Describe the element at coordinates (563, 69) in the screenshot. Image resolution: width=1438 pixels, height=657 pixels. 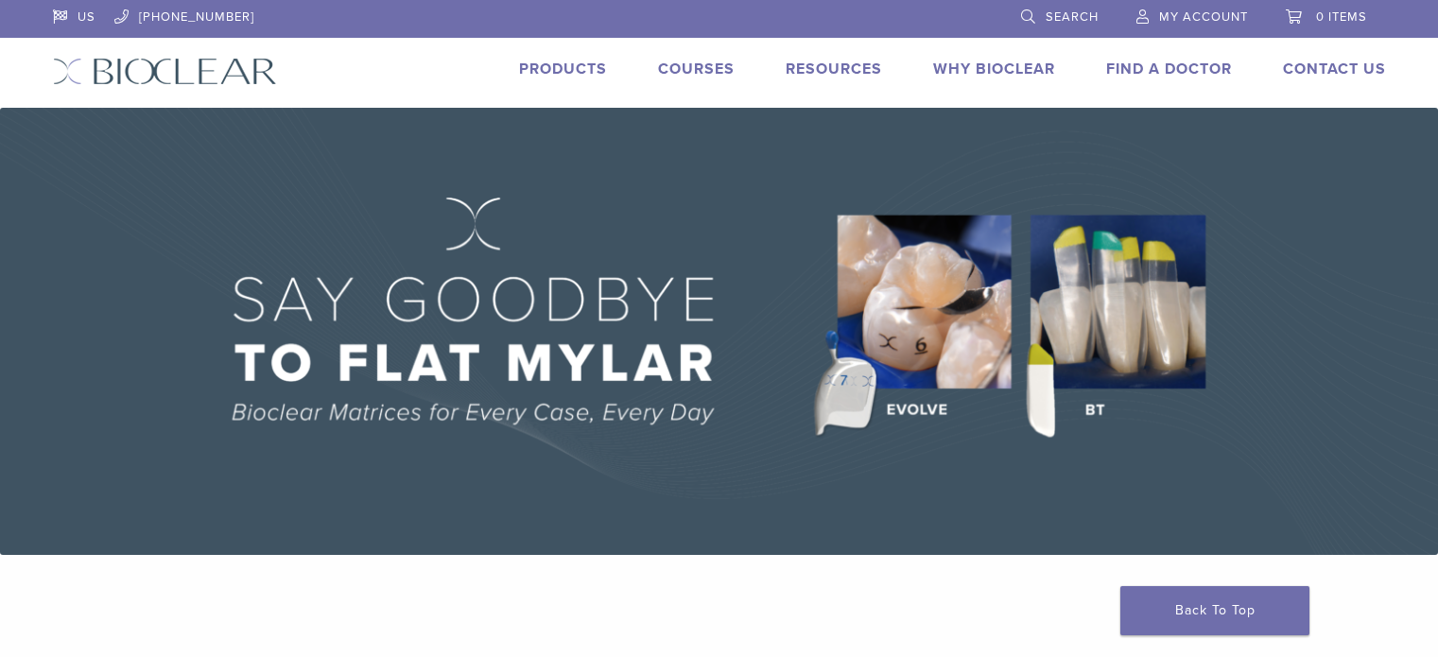
I see `a: Products` at that location.